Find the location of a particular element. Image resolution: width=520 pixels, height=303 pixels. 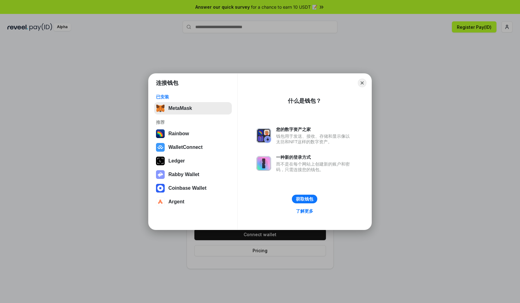

div: WalletConnect is located at coordinates (185, 147).